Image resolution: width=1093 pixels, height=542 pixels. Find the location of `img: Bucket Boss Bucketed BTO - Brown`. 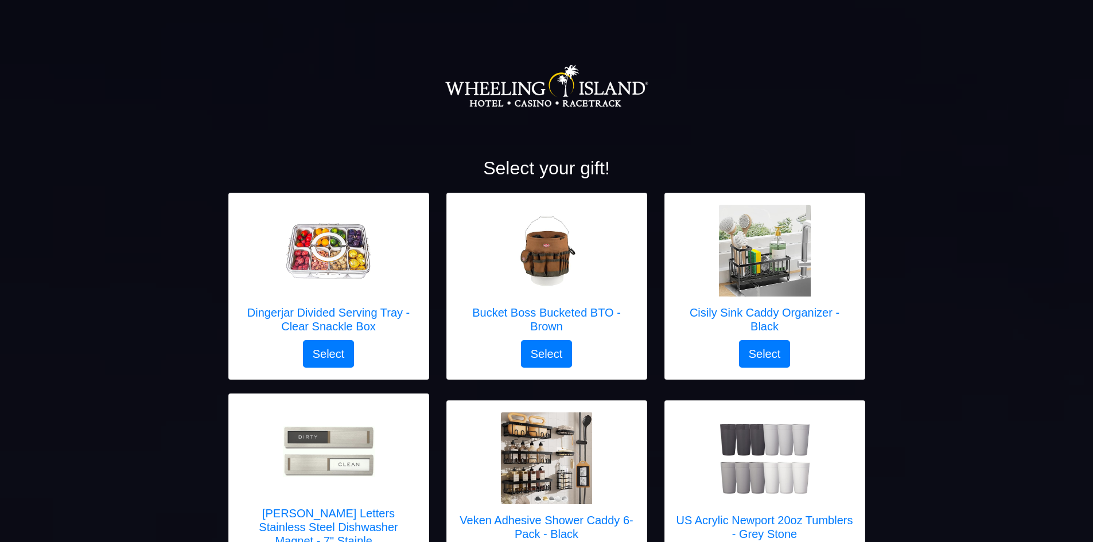

img: Bucket Boss Bucketed BTO - Brown is located at coordinates (547, 251).